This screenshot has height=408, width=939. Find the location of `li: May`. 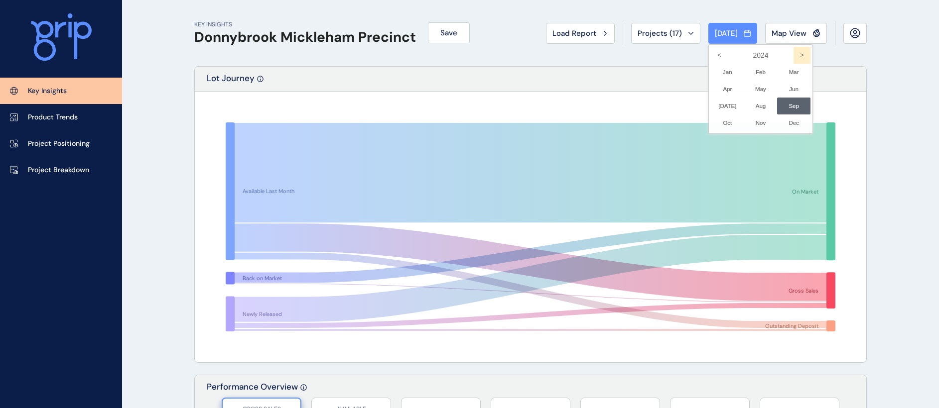

li: May is located at coordinates (760, 89).